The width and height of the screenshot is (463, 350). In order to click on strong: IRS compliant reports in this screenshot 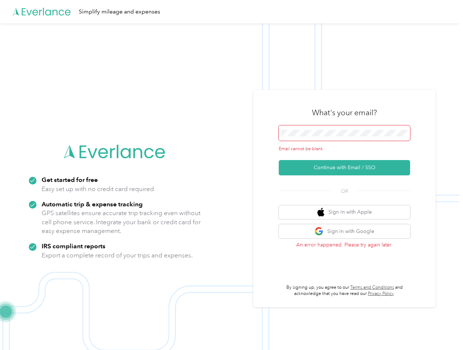, I will do `click(73, 246)`.